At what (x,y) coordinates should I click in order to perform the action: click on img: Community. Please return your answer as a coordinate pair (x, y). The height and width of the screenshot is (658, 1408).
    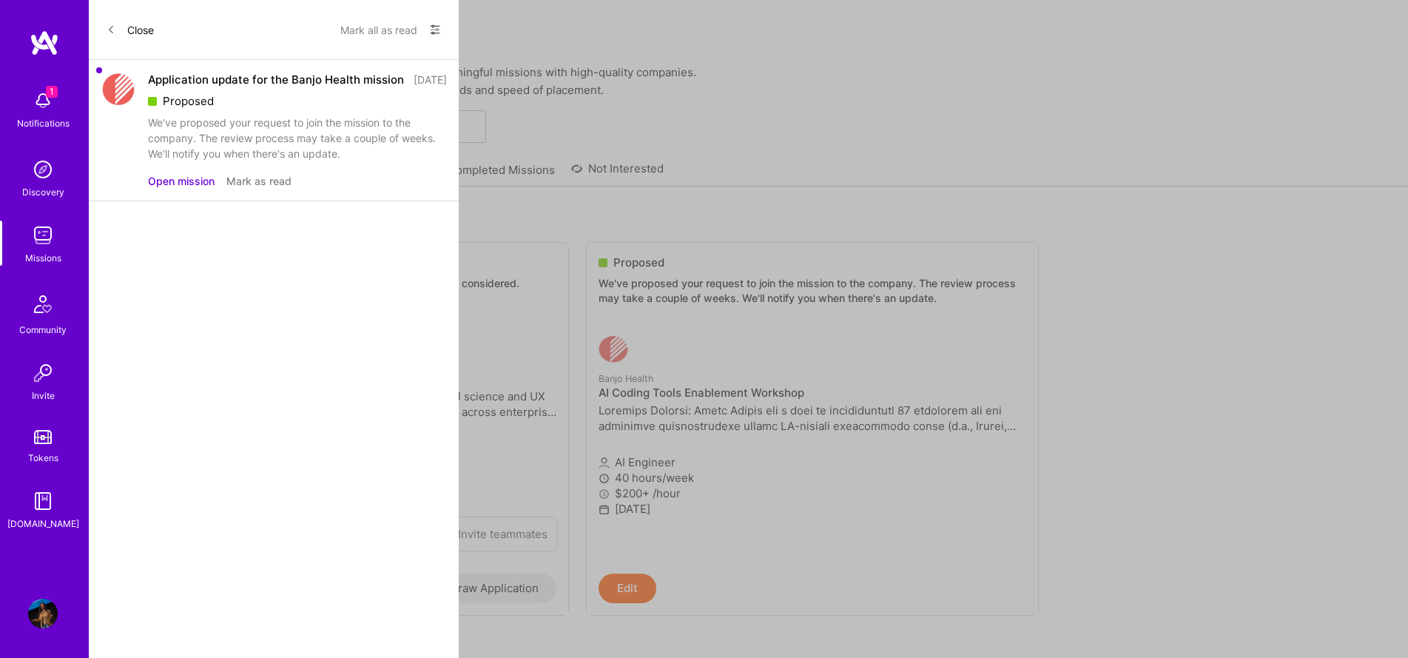
    Looking at the image, I should click on (43, 304).